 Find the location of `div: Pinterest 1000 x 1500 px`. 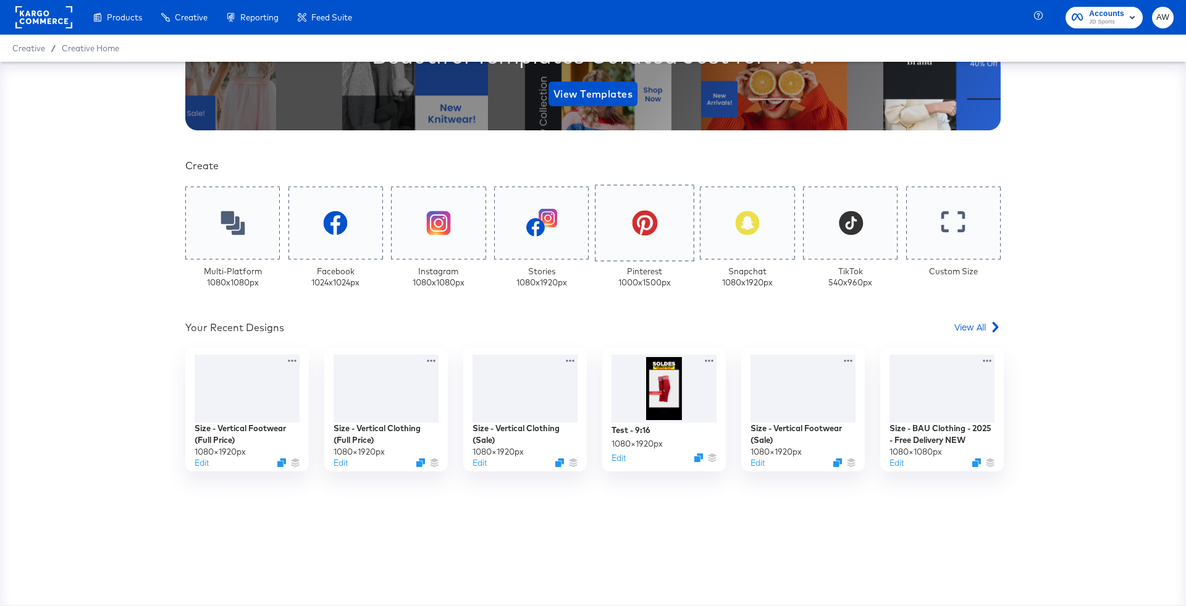

div: Pinterest 1000 x 1500 px is located at coordinates (644, 277).